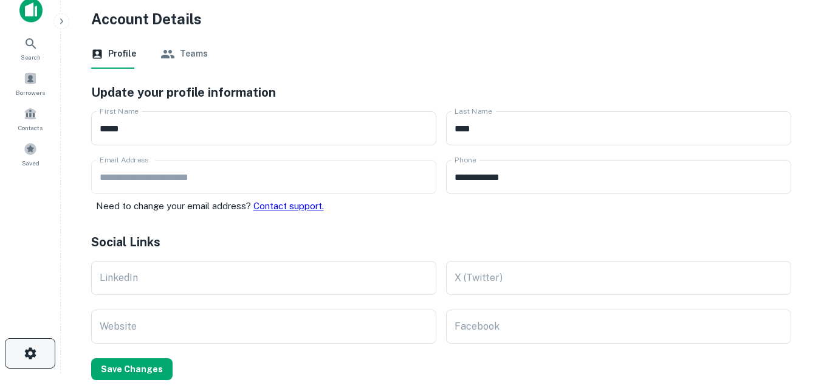  I want to click on span: Search, so click(30, 57).